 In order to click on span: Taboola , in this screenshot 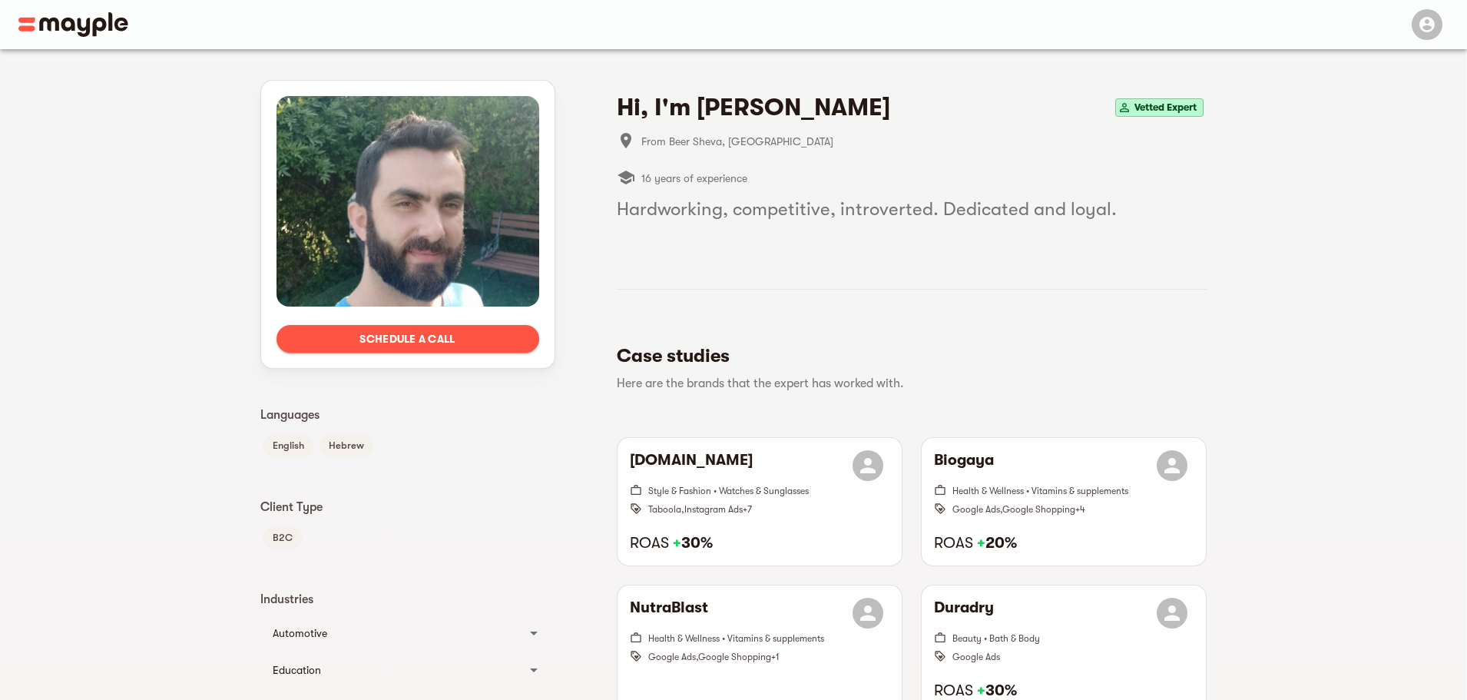, I will do `click(666, 509)`.